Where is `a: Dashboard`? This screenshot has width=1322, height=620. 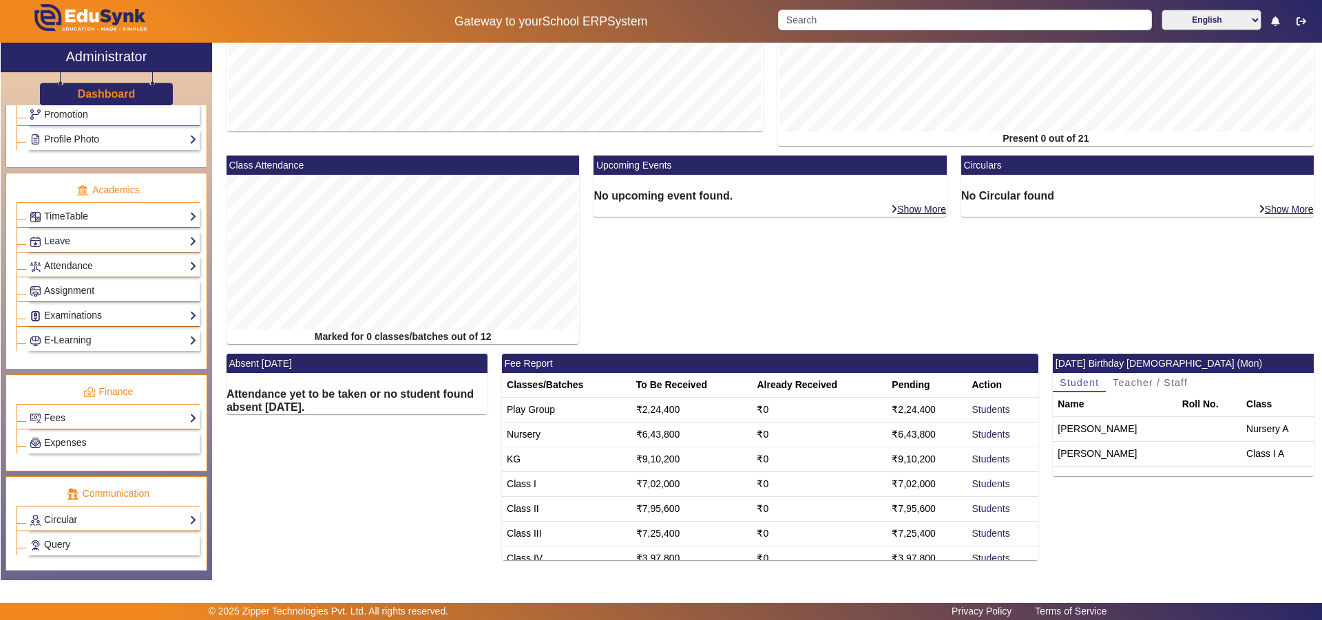
a: Dashboard is located at coordinates (107, 94).